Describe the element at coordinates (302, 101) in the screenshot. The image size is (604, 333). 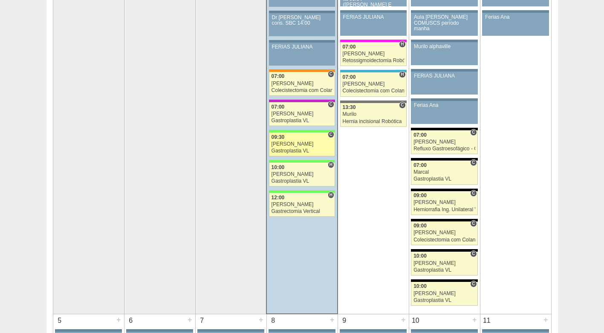
I see `div: Key: Maria Braido` at that location.